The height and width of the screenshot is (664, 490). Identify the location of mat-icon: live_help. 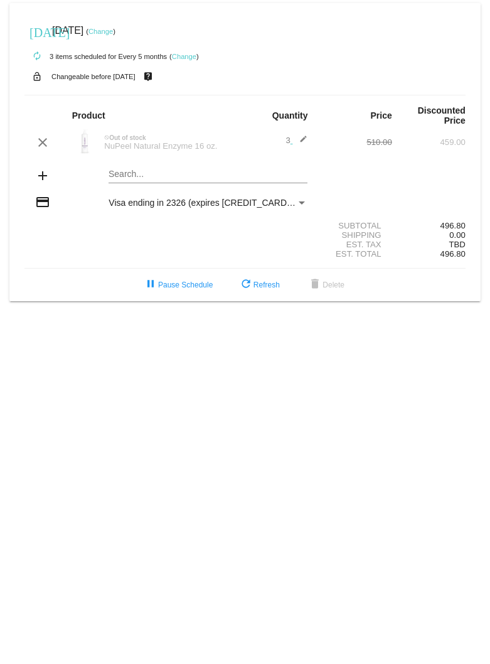
(148, 77).